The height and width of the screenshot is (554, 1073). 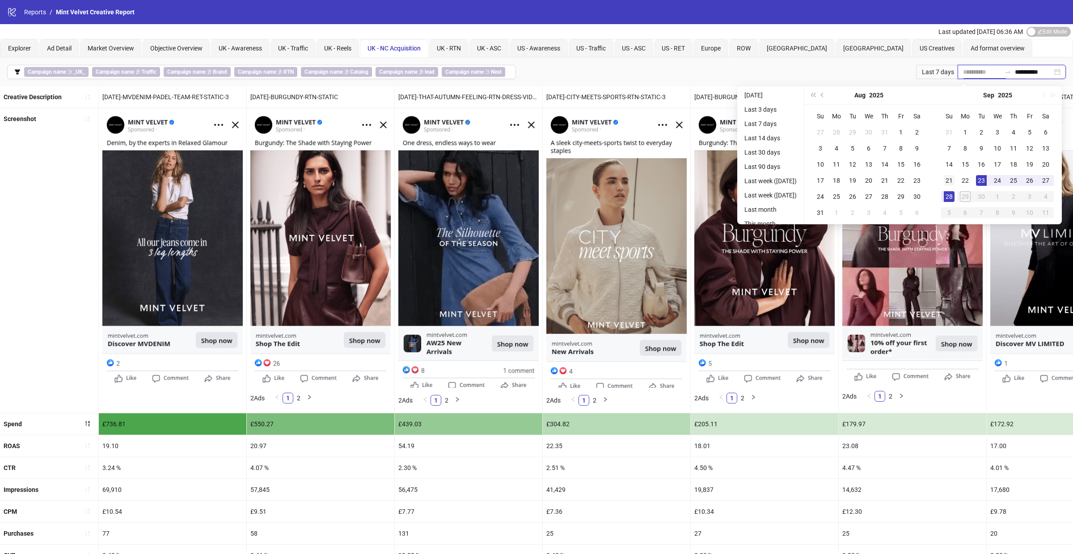 I want to click on td: 2025-09-16, so click(x=981, y=164).